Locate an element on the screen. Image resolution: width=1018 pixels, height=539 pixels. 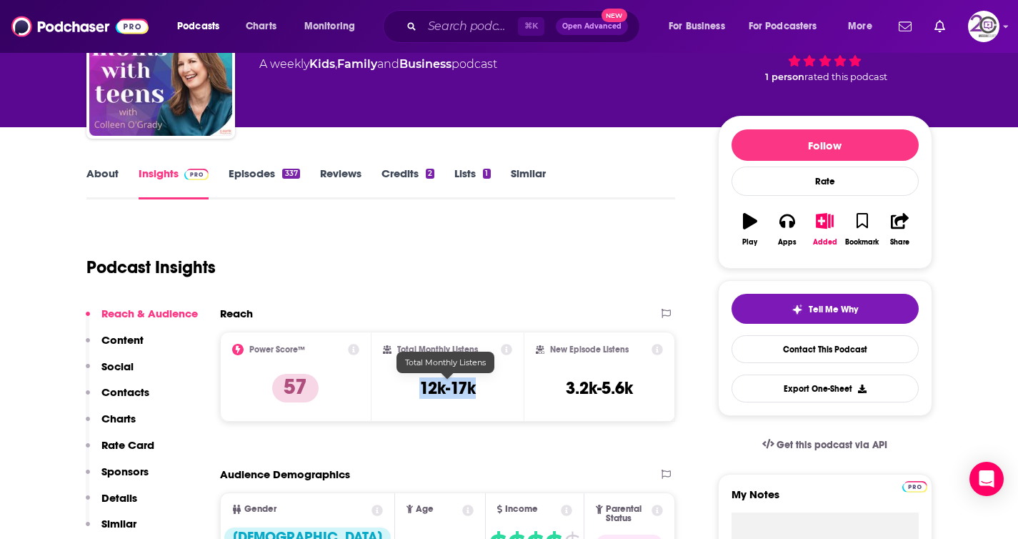
span: Logged in as kvolz is located at coordinates (984, 26).